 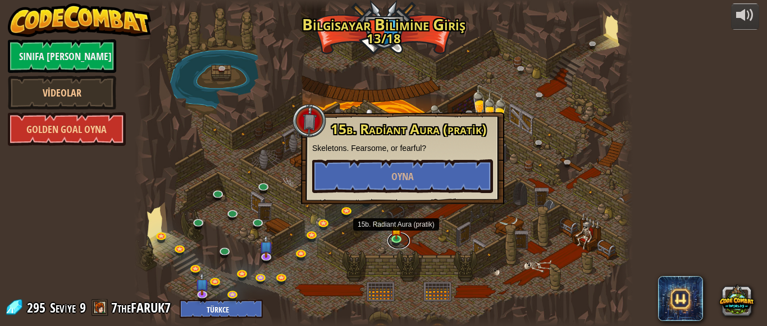 I want to click on span: 295, so click(x=38, y=308).